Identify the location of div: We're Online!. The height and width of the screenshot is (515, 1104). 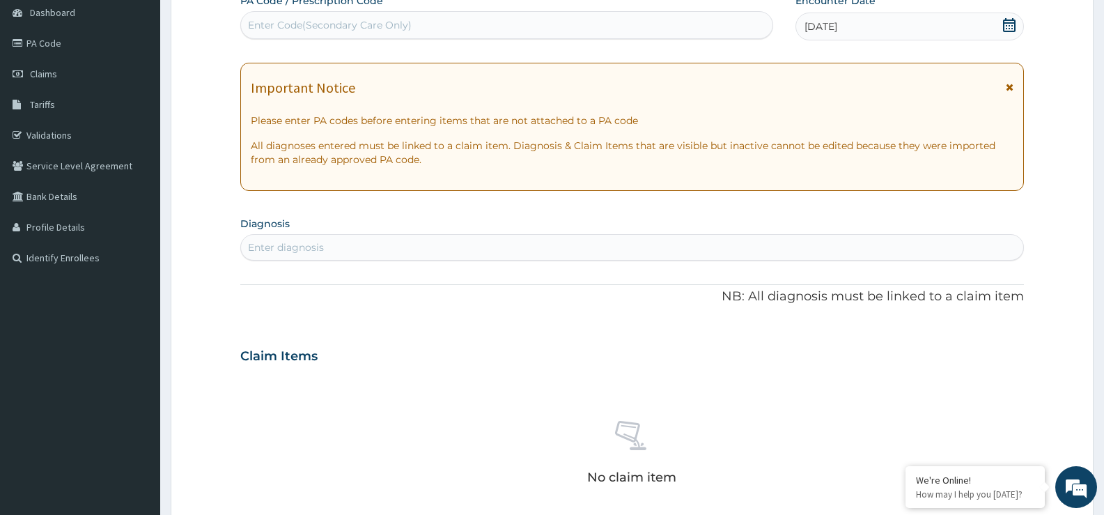
(975, 480).